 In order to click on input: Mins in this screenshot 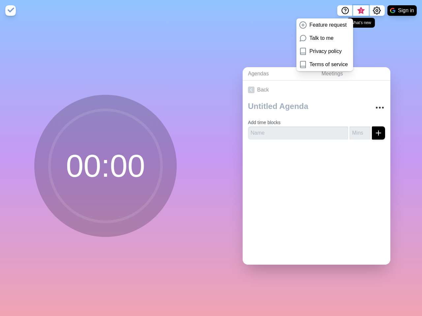, I will do `click(360, 133)`.